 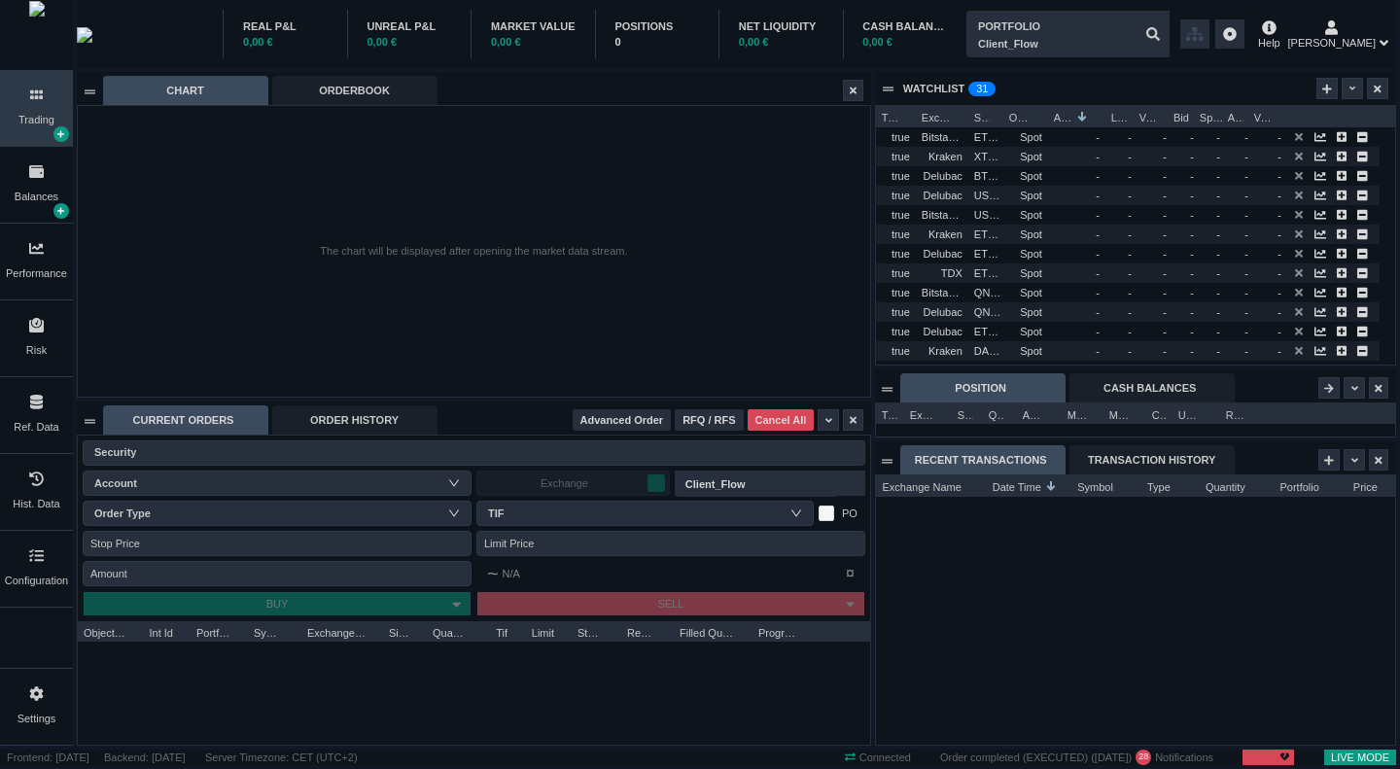 I want to click on div: UNREAL P&L, so click(x=408, y=26).